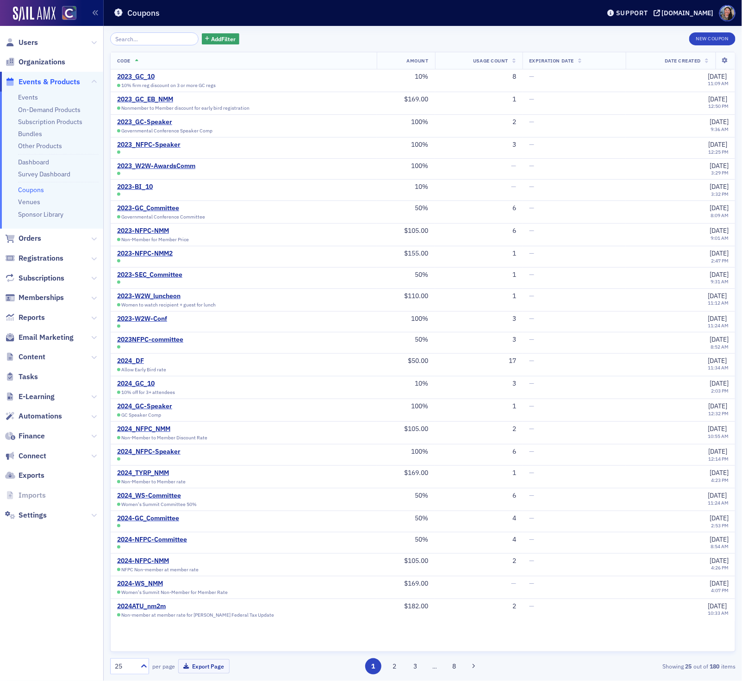 The height and width of the screenshot is (681, 742). Describe the element at coordinates (161, 384) in the screenshot. I see `a: 2024_GC_10` at that location.